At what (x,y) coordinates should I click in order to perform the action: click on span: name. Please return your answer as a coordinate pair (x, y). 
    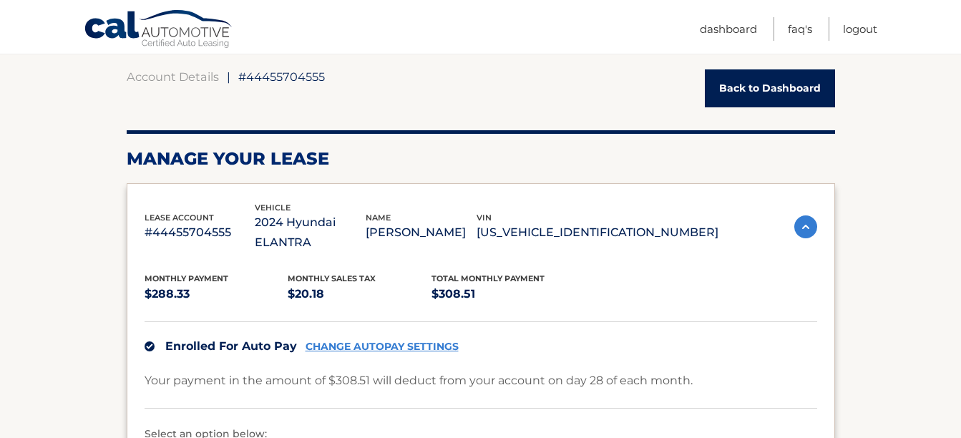
    Looking at the image, I should click on (378, 217).